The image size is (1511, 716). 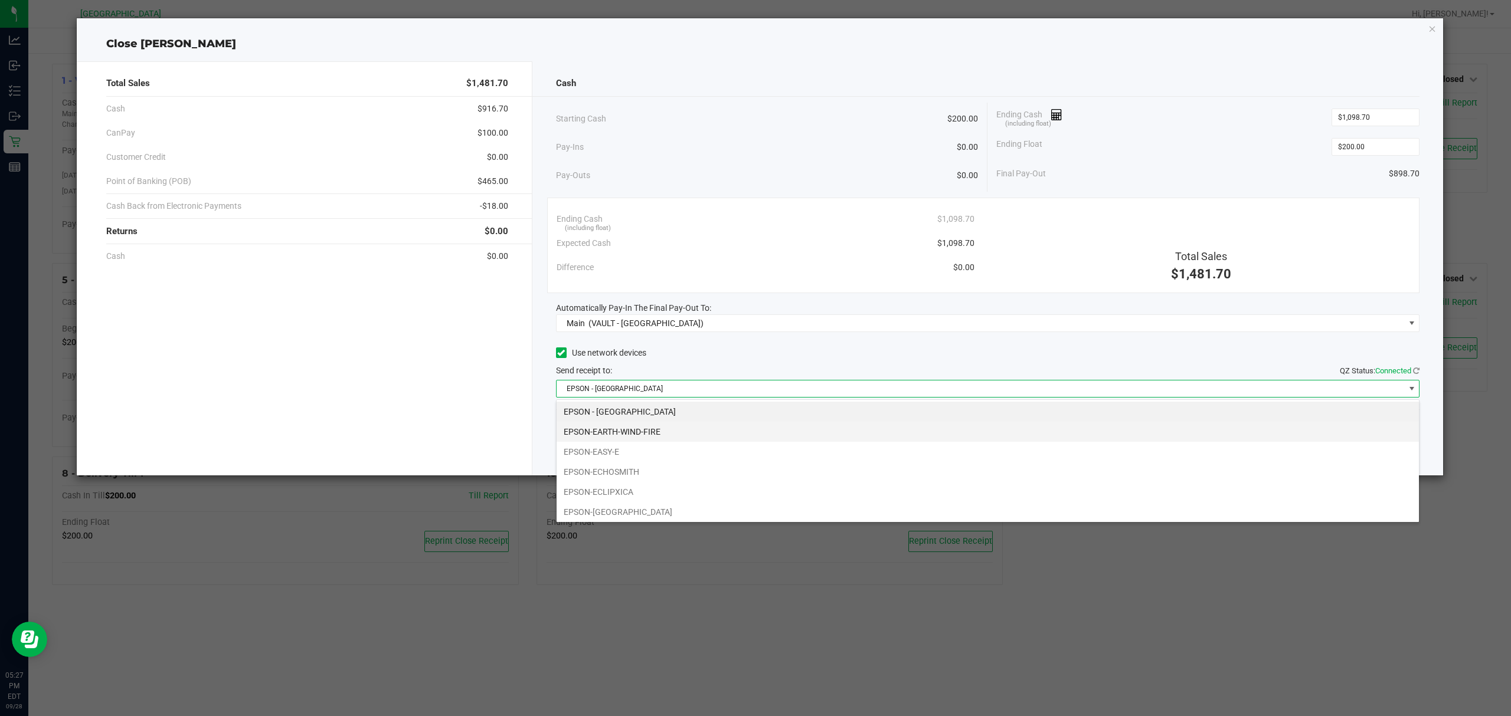 I want to click on span: $916.70, so click(x=493, y=109).